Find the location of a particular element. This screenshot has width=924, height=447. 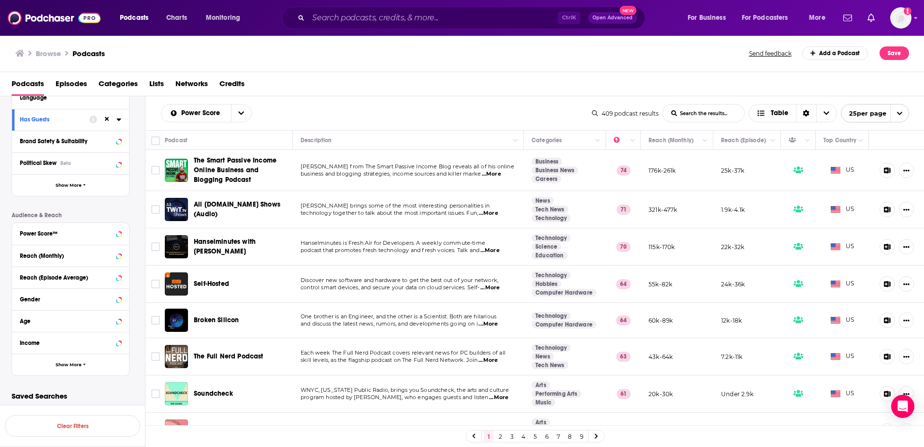

button: Power Score™ is located at coordinates (71, 233).